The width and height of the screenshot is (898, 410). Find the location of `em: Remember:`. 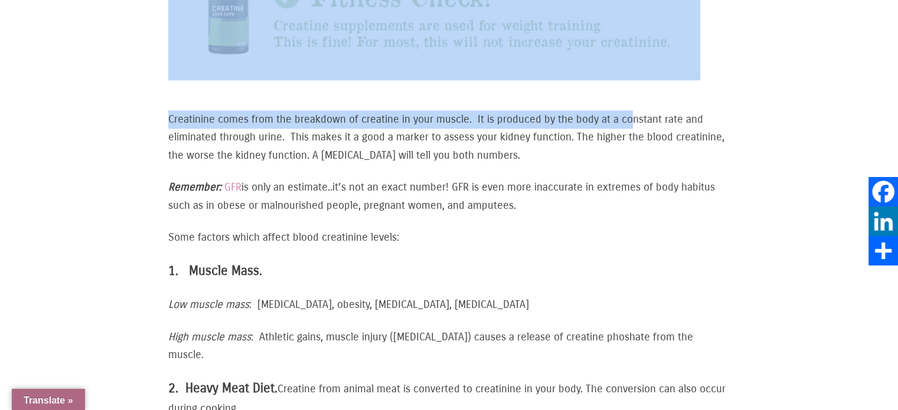

em: Remember: is located at coordinates (195, 187).